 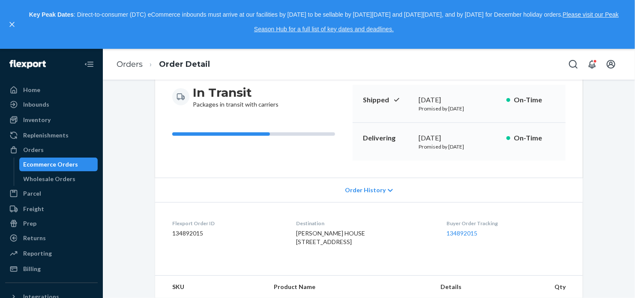 I want to click on a: Wholesale Orders, so click(x=59, y=179).